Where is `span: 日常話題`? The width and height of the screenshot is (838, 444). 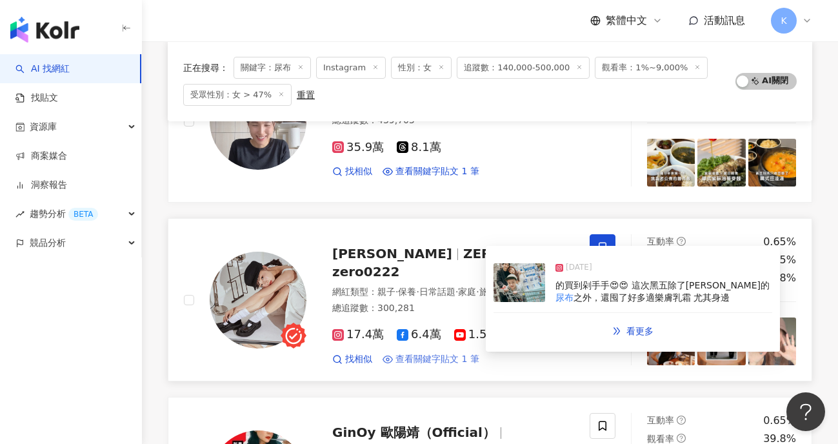 span: 日常話題 is located at coordinates (437, 292).